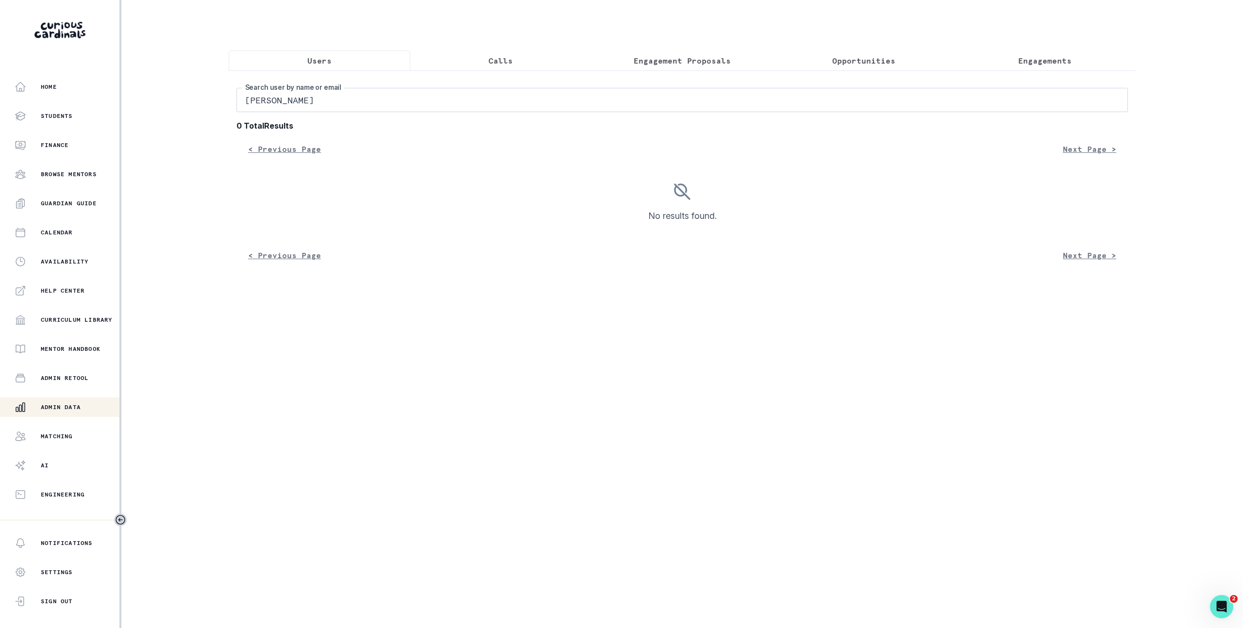 This screenshot has height=628, width=1243. Describe the element at coordinates (66, 543) in the screenshot. I see `p: Notifications` at that location.